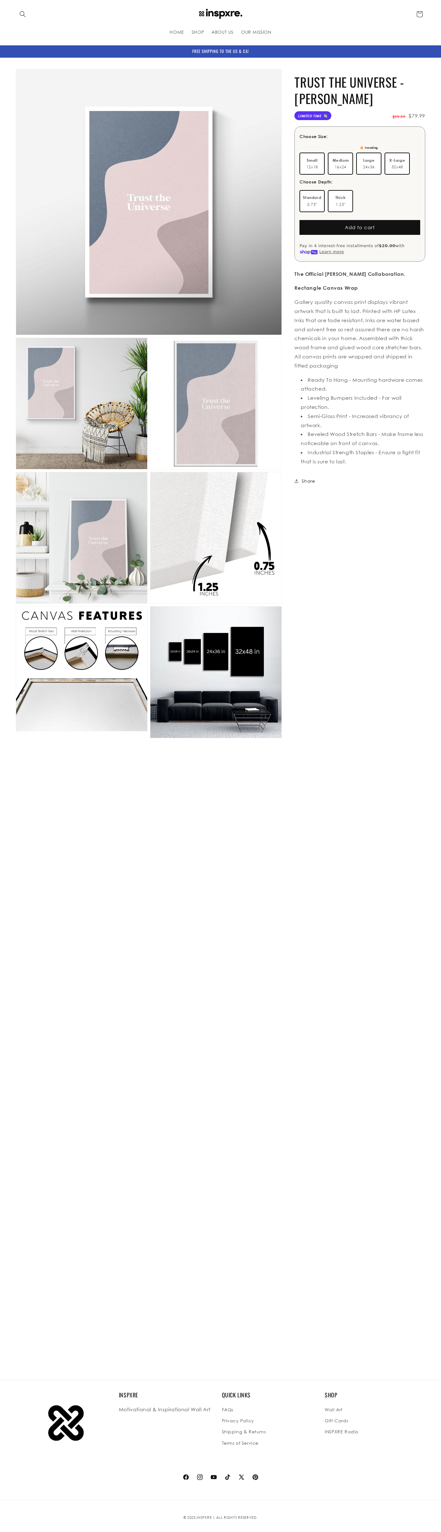 This screenshot has width=441, height=1532. Describe the element at coordinates (341, 1432) in the screenshot. I see `a: INSPXRE Radio` at that location.